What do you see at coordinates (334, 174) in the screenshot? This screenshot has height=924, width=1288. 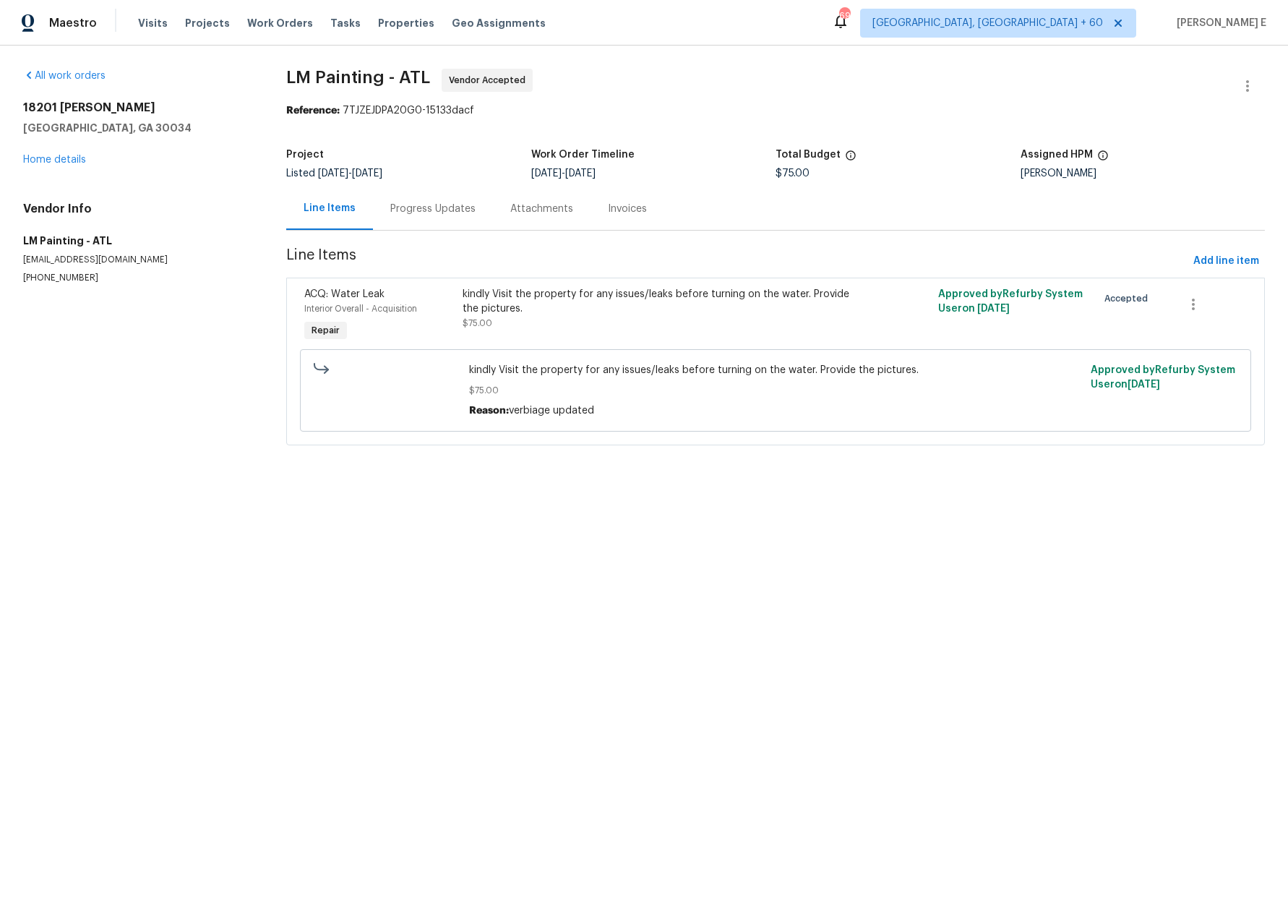 I see `span: Listed` at bounding box center [334, 174].